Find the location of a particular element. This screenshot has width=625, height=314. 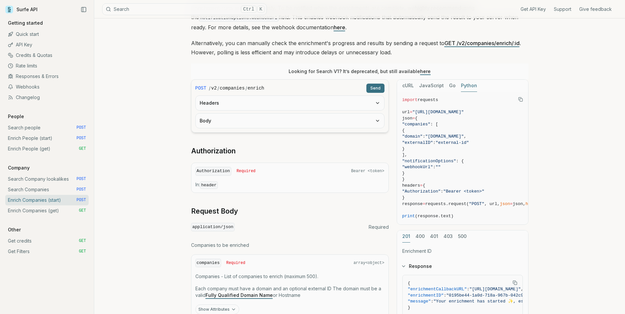

span: "message" is located at coordinates (419, 301).